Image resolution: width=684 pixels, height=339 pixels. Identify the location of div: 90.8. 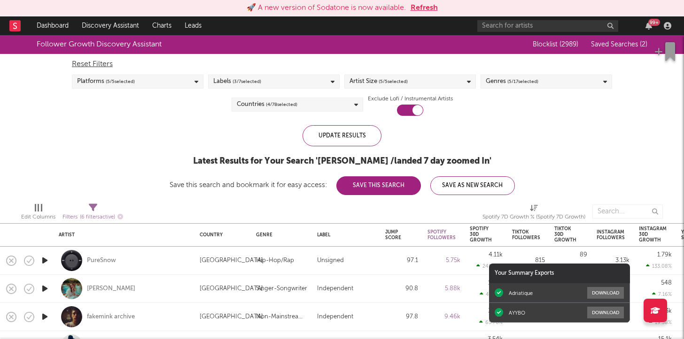
(401, 289).